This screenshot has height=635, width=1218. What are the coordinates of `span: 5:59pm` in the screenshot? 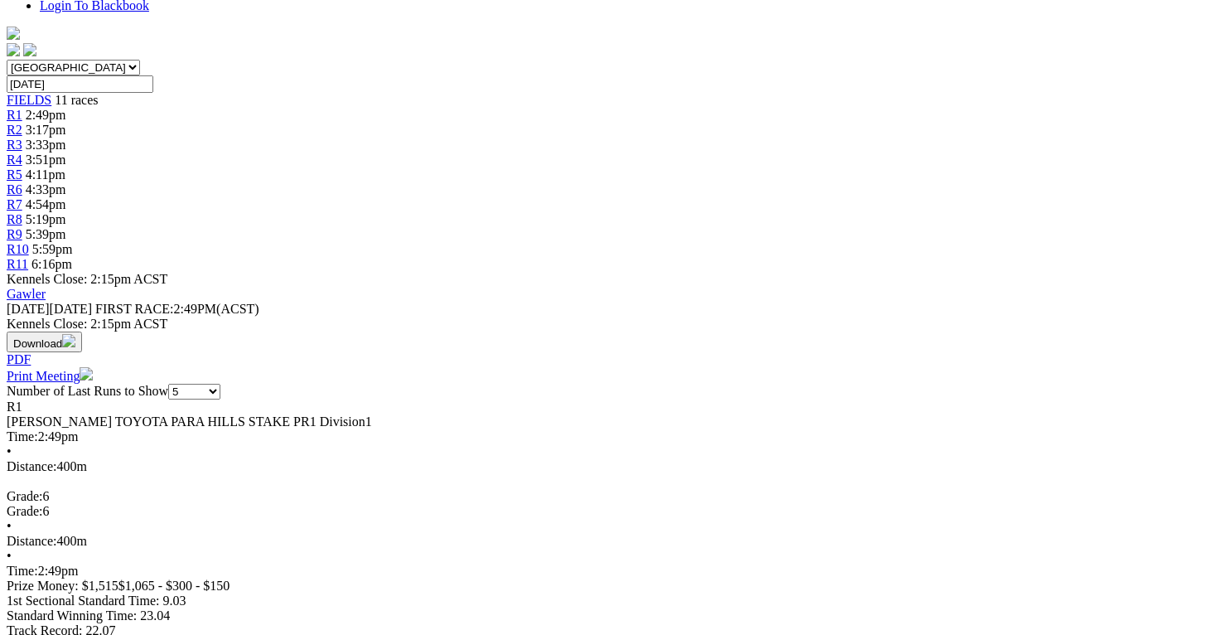 It's located at (52, 249).